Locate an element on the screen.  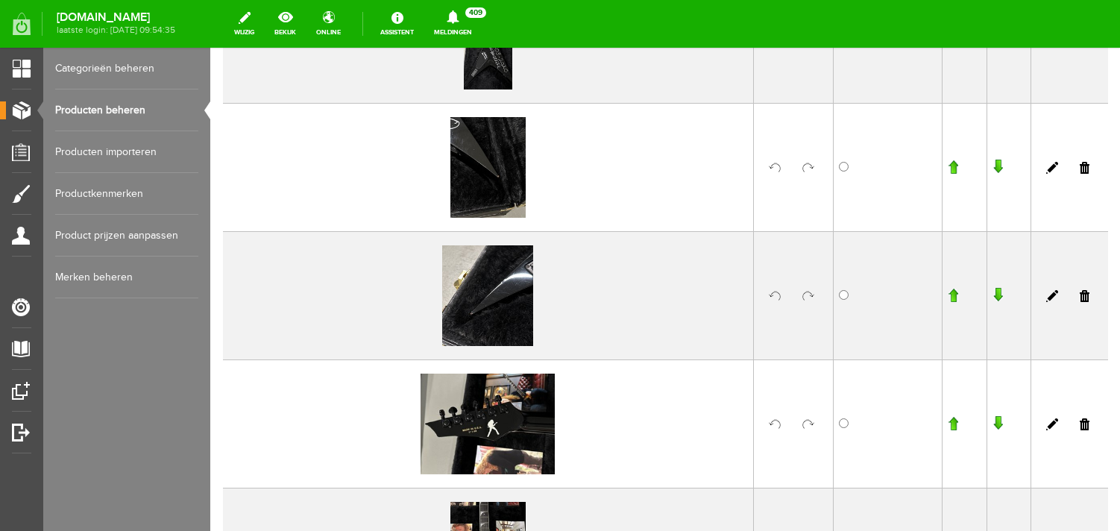
img: image01460.jpeg is located at coordinates (277, 376).